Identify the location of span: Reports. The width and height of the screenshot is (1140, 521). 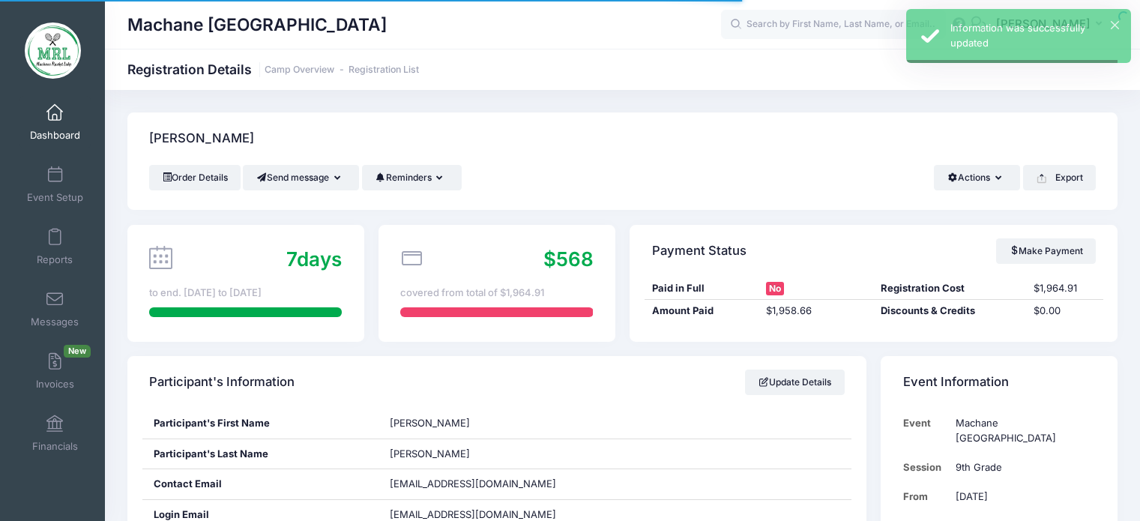
(55, 259).